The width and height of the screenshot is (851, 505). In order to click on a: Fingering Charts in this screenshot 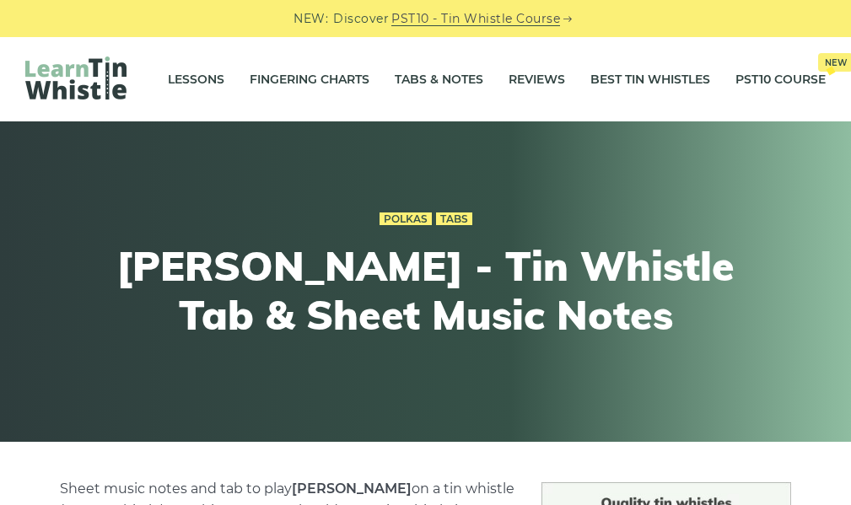, I will do `click(309, 79)`.